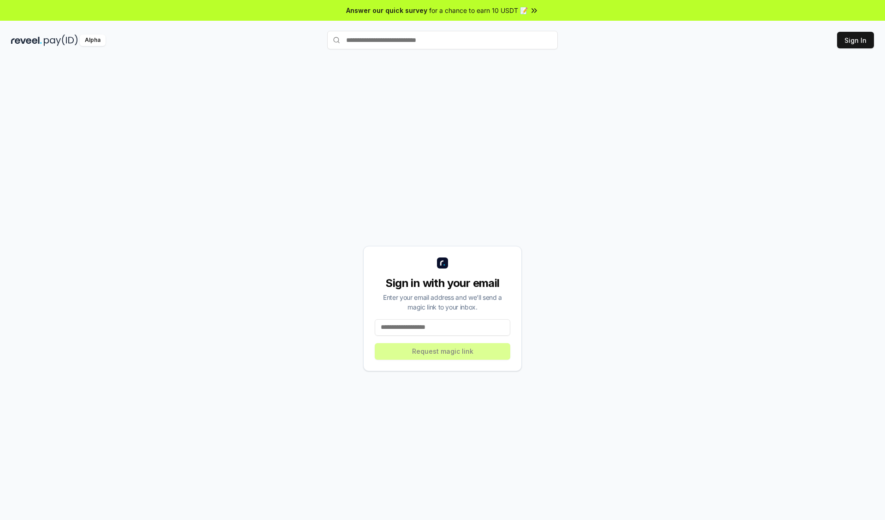 Image resolution: width=885 pixels, height=520 pixels. Describe the element at coordinates (61, 40) in the screenshot. I see `img: pay_id` at that location.